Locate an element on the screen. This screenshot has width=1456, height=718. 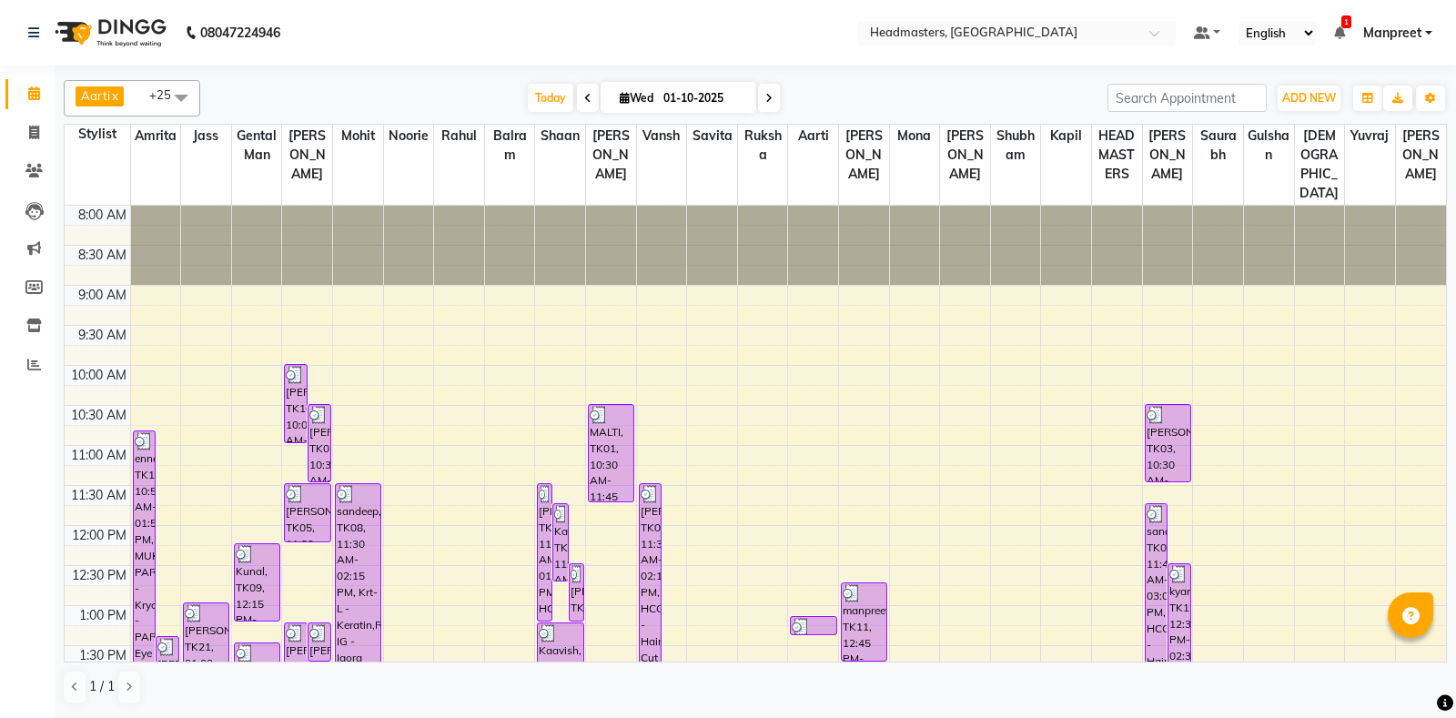
span: Shaan is located at coordinates (560, 136).